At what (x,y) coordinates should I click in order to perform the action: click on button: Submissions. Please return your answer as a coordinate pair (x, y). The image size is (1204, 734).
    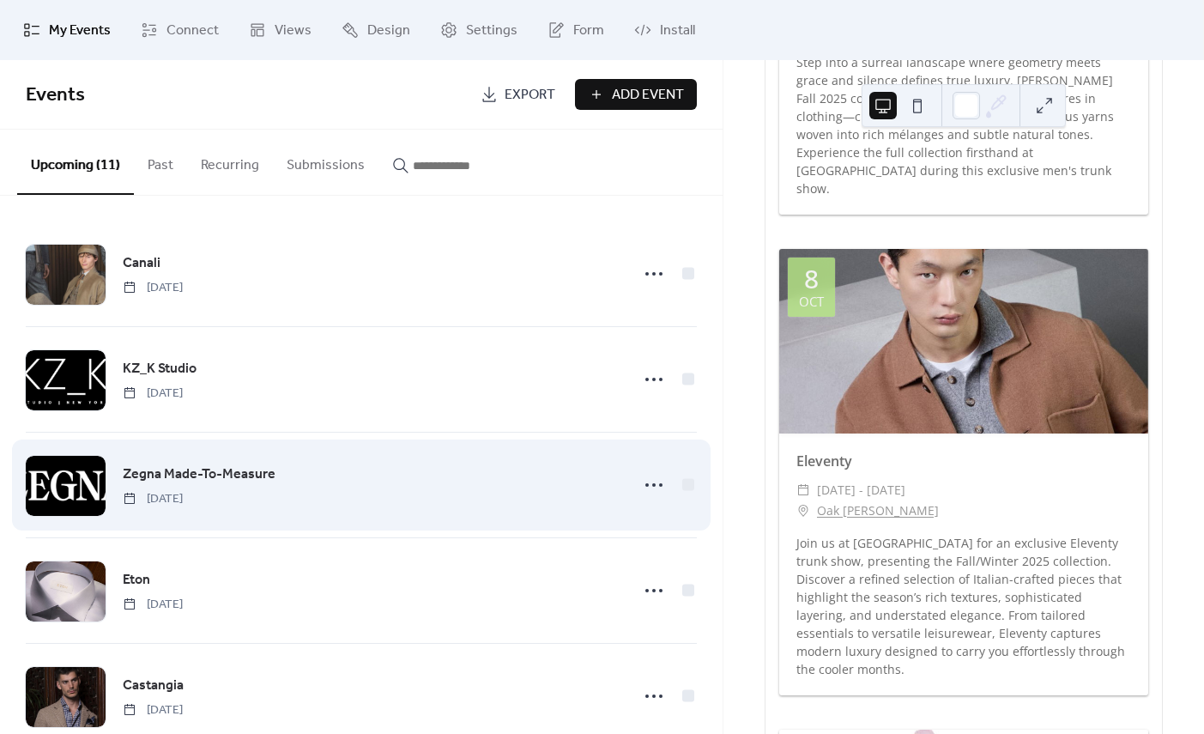
    Looking at the image, I should click on (325, 161).